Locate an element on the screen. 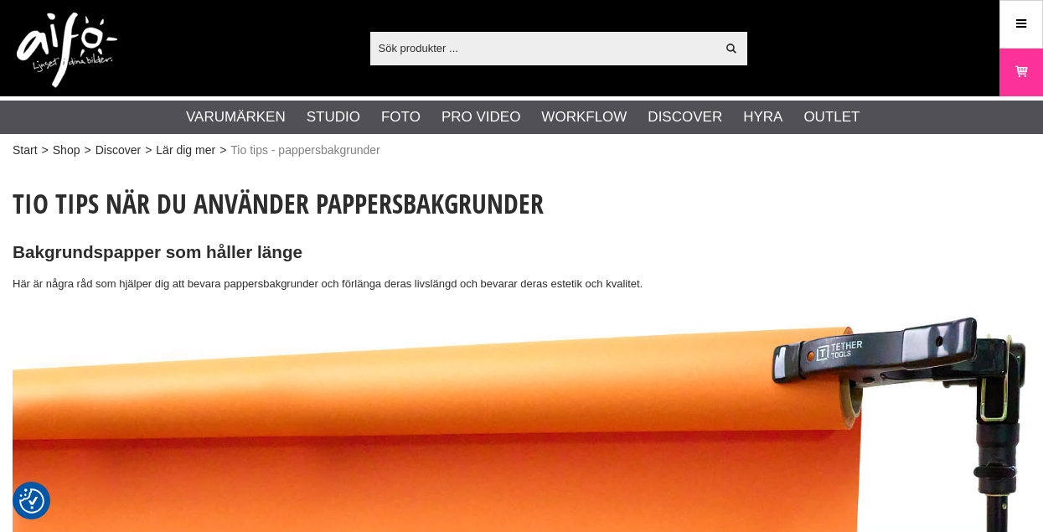 The width and height of the screenshot is (1043, 532). a: Outlet is located at coordinates (831, 117).